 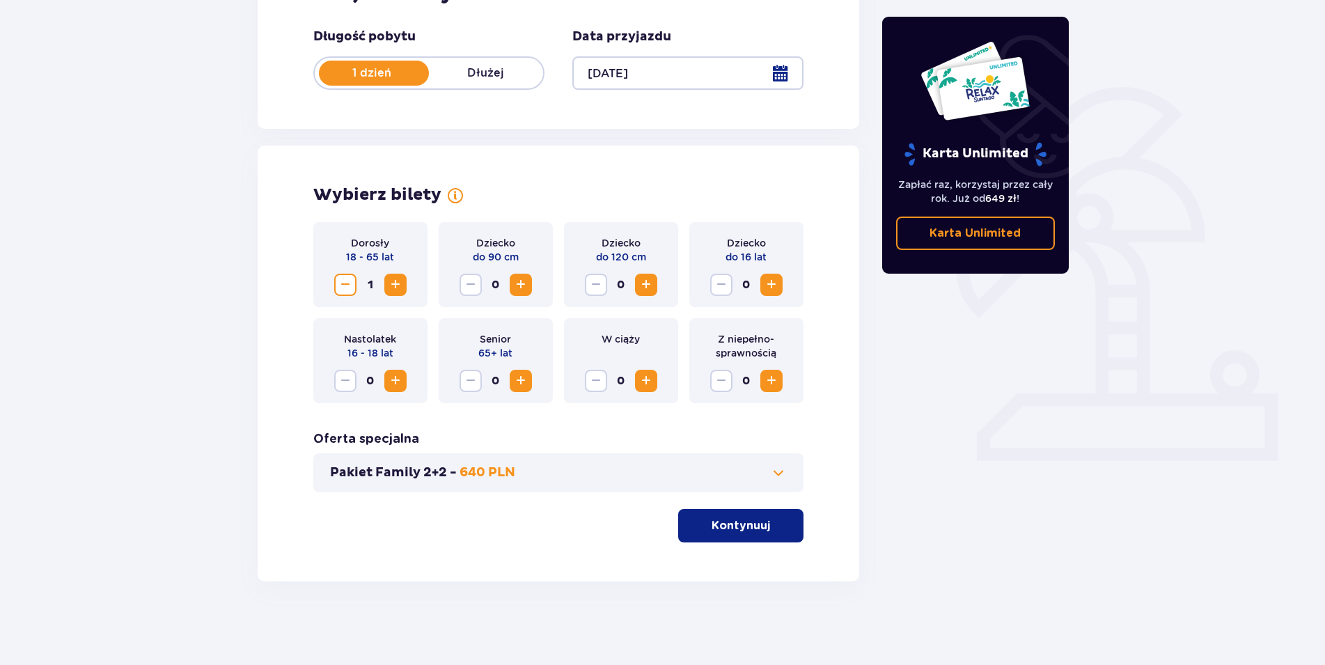 What do you see at coordinates (370, 353) in the screenshot?
I see `p: 16 - 18 lat` at bounding box center [370, 353].